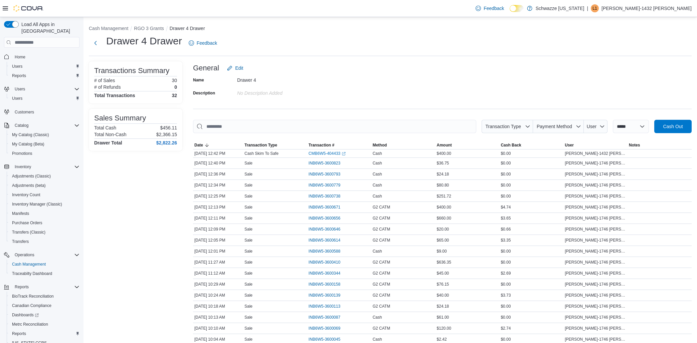  Describe the element at coordinates (30, 135) in the screenshot. I see `span: My Catalog (Classic)` at that location.